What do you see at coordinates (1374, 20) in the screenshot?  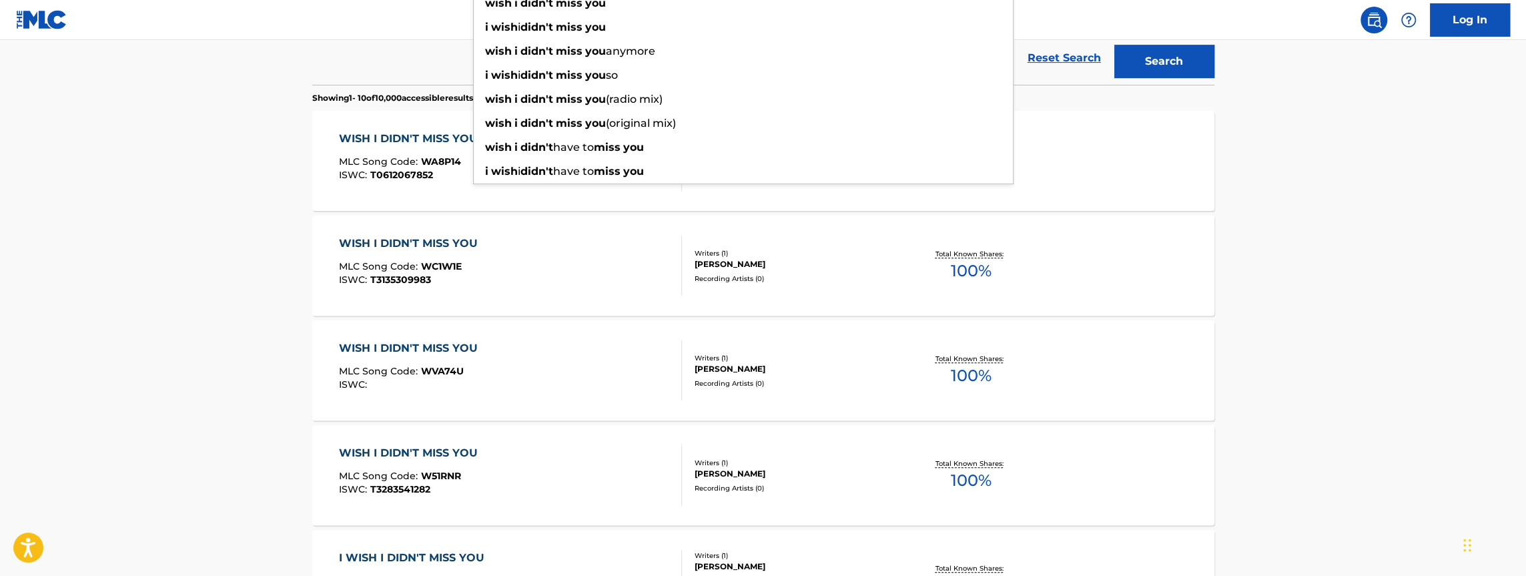 I see `img: search` at bounding box center [1374, 20].